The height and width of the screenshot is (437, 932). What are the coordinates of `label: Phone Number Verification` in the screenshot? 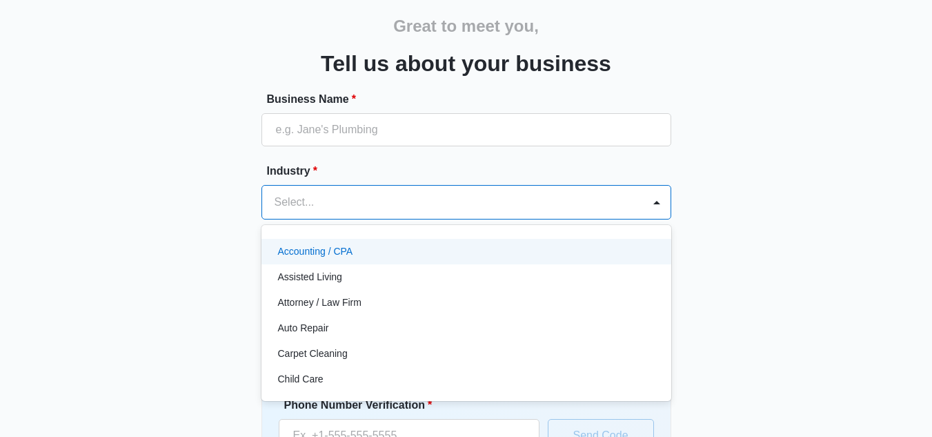 It's located at (415, 405).